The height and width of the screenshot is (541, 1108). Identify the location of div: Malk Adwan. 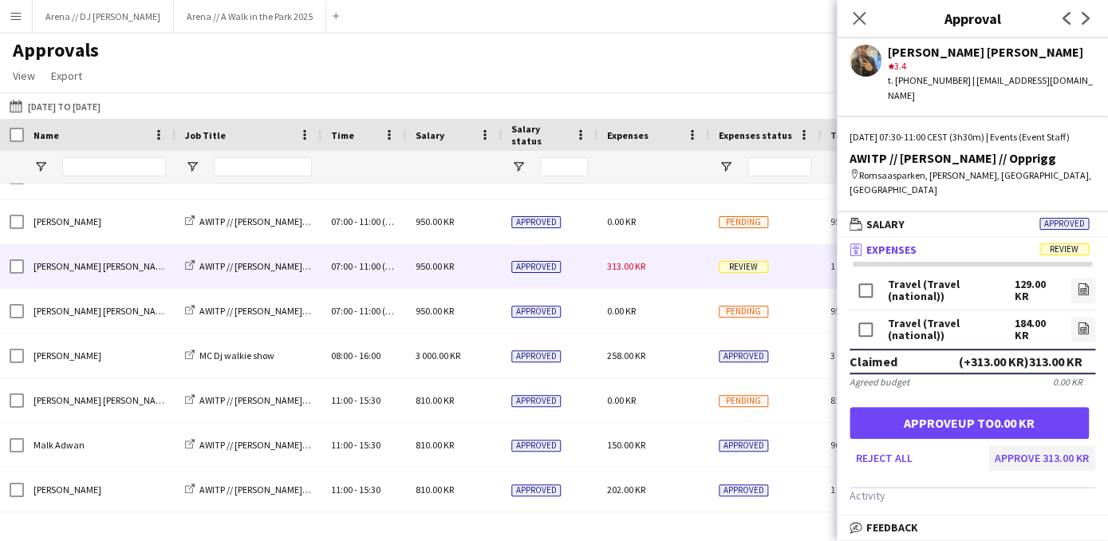
(100, 444).